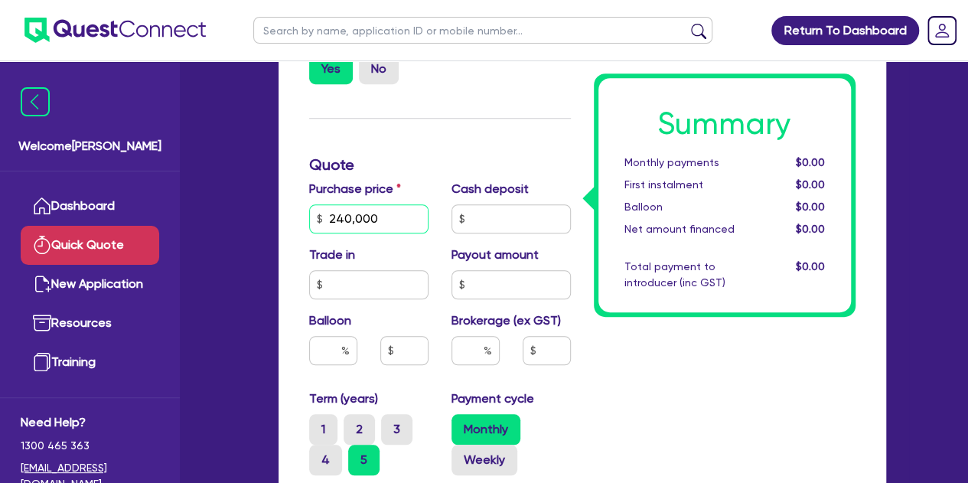 This screenshot has height=483, width=968. I want to click on a: Dropdown toggle, so click(942, 31).